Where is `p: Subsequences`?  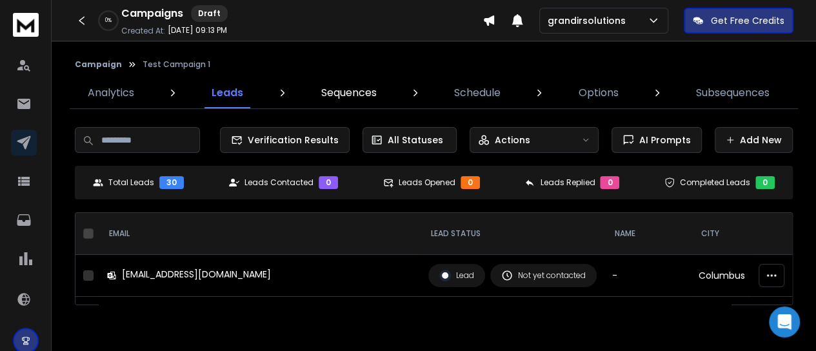
p: Subsequences is located at coordinates (733, 93).